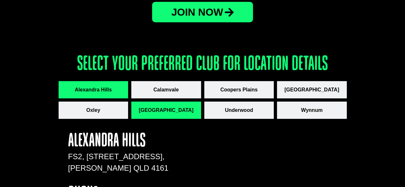  I want to click on span: Wynnum, so click(311, 110).